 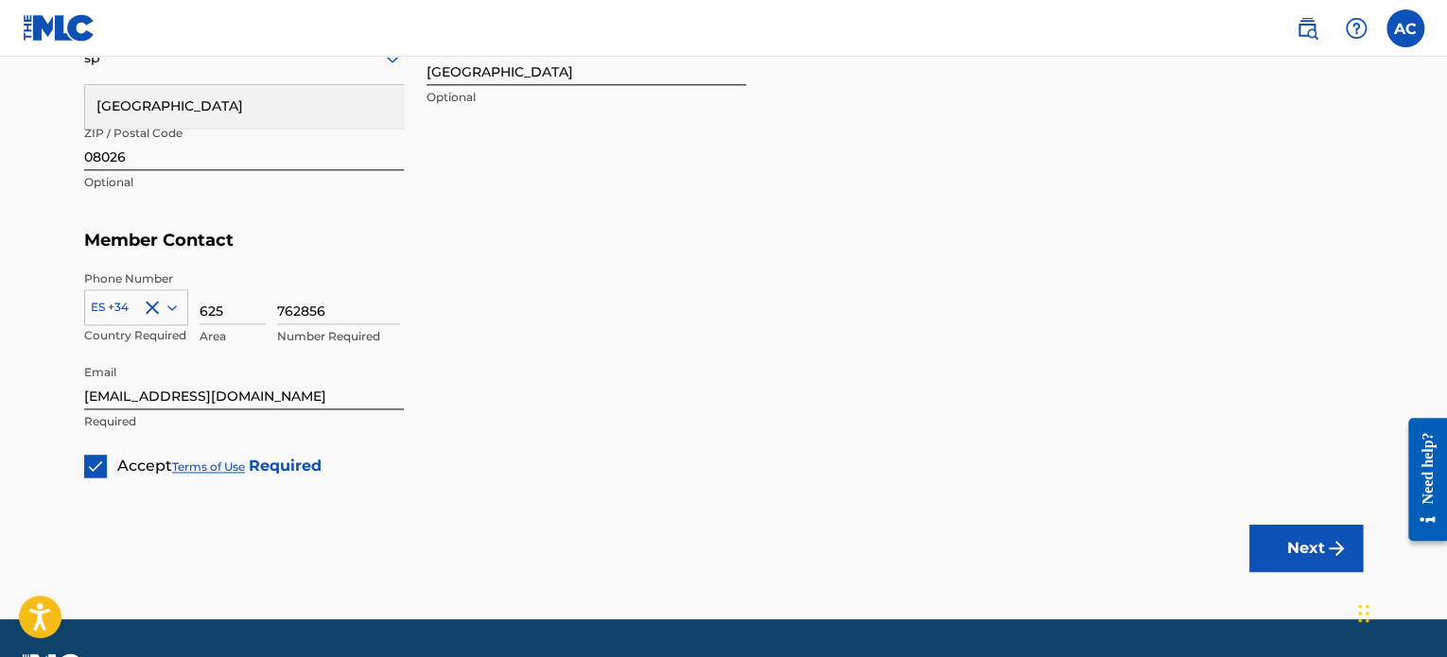 What do you see at coordinates (208, 466) in the screenshot?
I see `a: Terms of Use` at bounding box center [208, 466].